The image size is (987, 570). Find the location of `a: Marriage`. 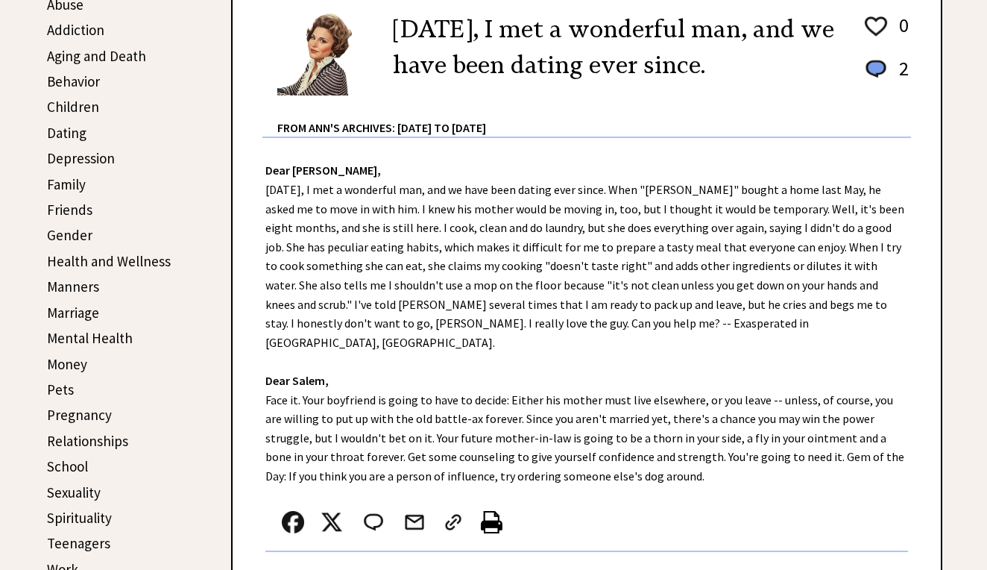

a: Marriage is located at coordinates (73, 312).